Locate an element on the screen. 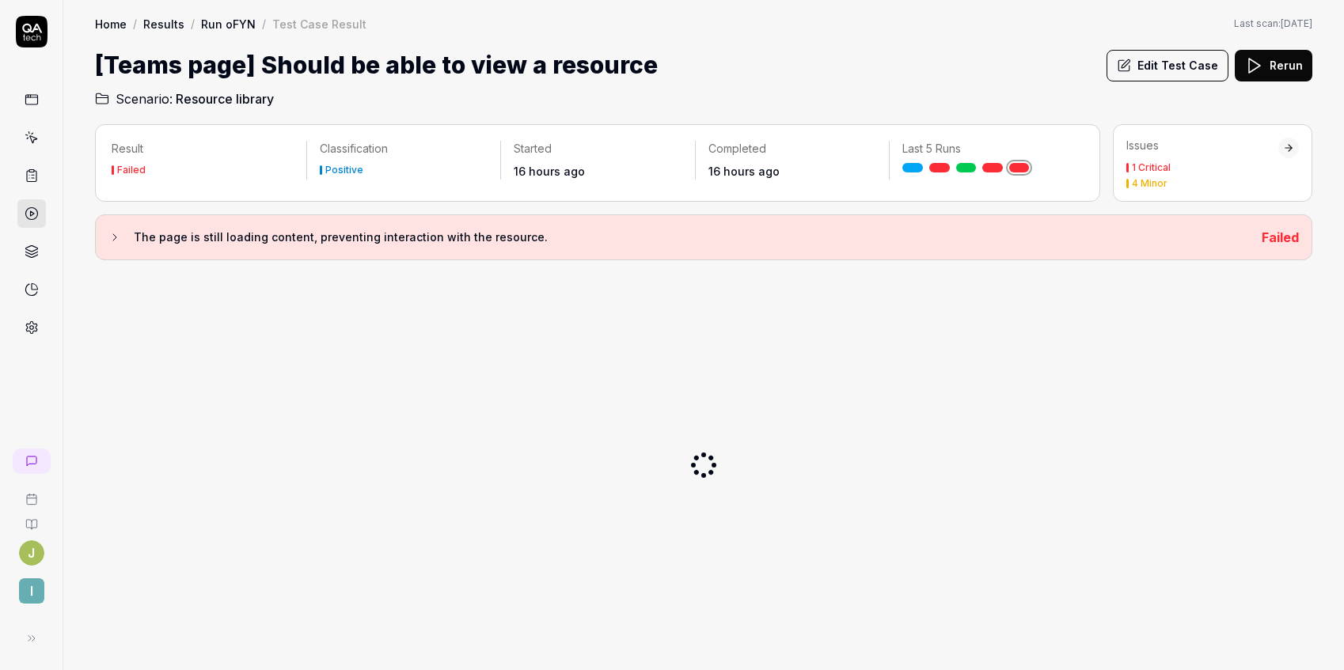 Image resolution: width=1344 pixels, height=670 pixels. h3: The page is still loading content, preventing interaction with the resource. is located at coordinates (691, 237).